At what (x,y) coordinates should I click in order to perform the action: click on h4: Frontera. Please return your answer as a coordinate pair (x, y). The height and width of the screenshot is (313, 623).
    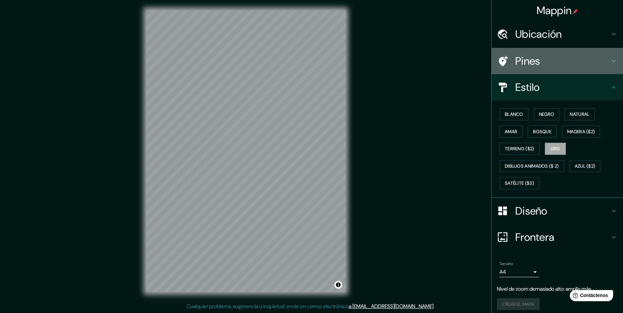
    Looking at the image, I should click on (563, 237).